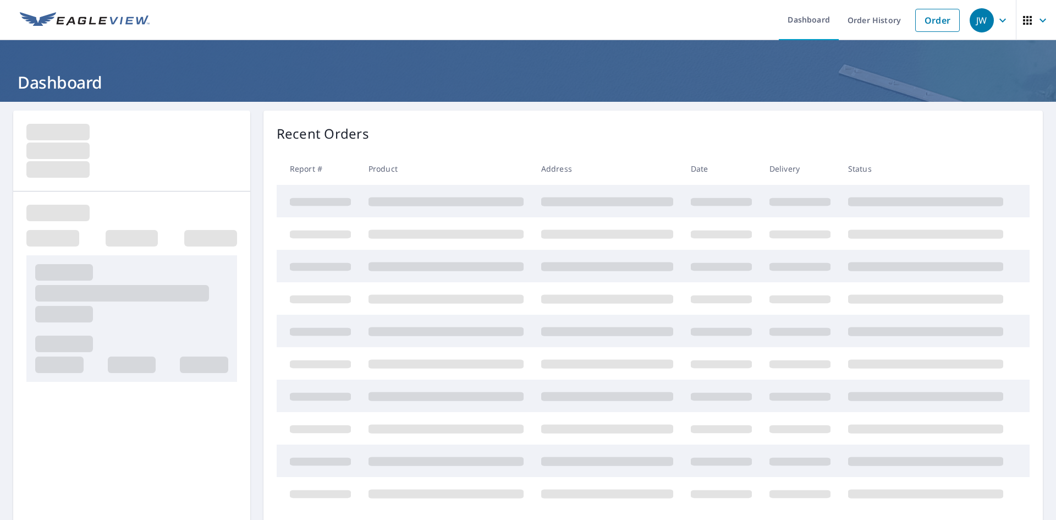 The height and width of the screenshot is (520, 1056). What do you see at coordinates (926, 168) in the screenshot?
I see `th: Status` at bounding box center [926, 168].